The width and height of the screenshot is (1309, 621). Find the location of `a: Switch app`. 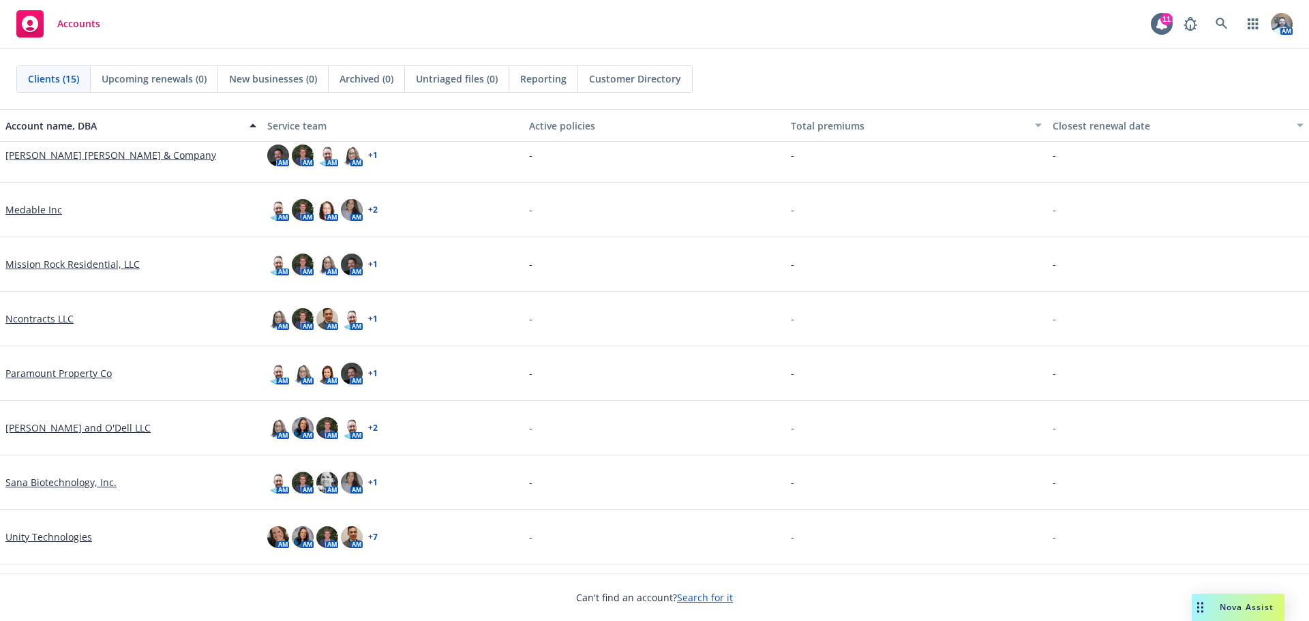

a: Switch app is located at coordinates (1253, 24).